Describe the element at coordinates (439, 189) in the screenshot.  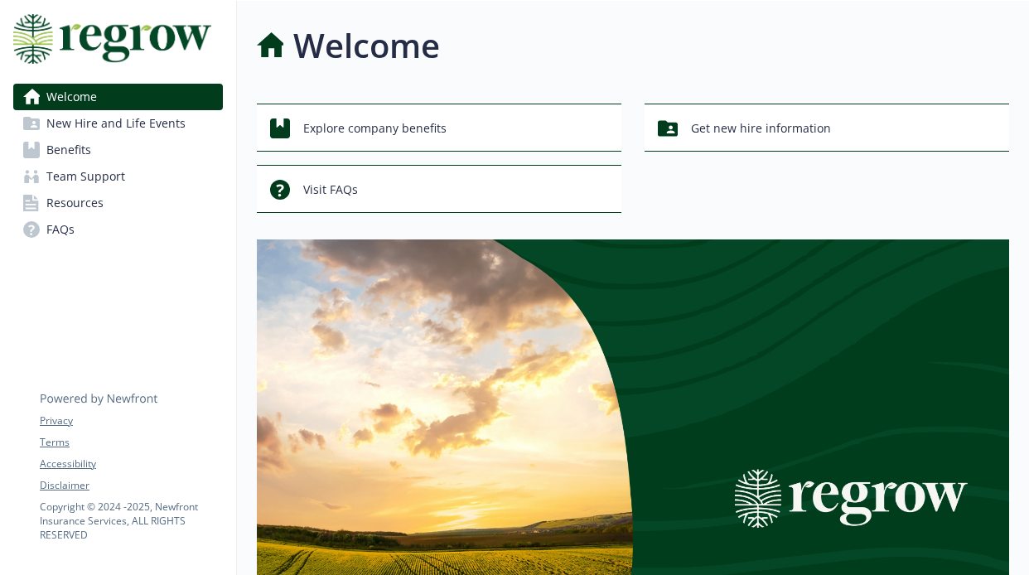
I see `button: Visit FAQs` at that location.